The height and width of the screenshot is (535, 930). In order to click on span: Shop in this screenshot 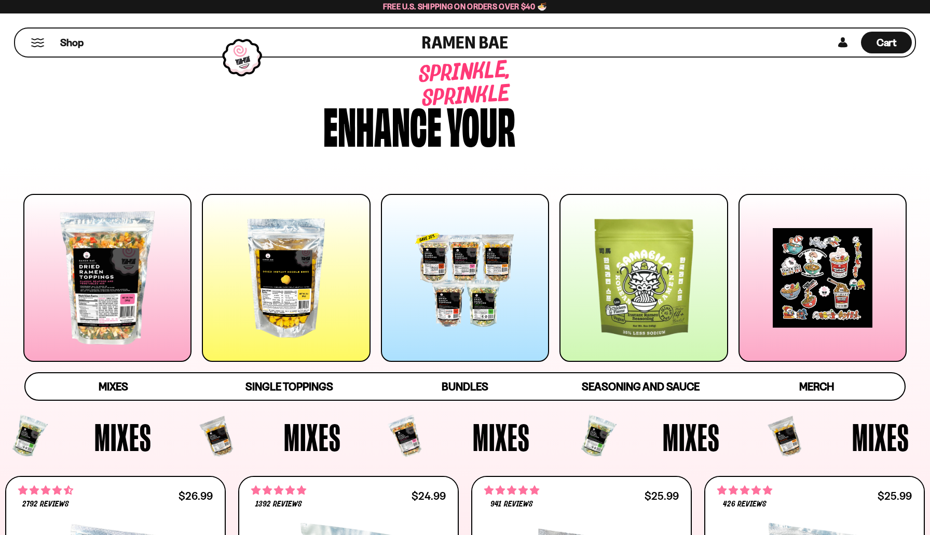, I will do `click(72, 43)`.